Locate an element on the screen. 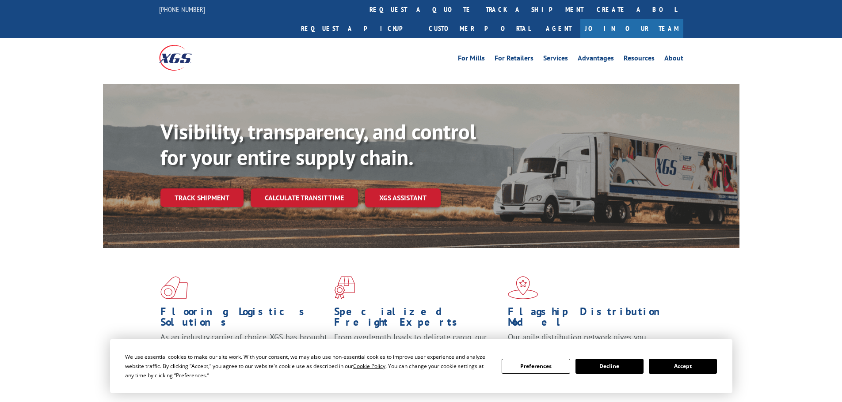  span: Preferences is located at coordinates (191, 376).